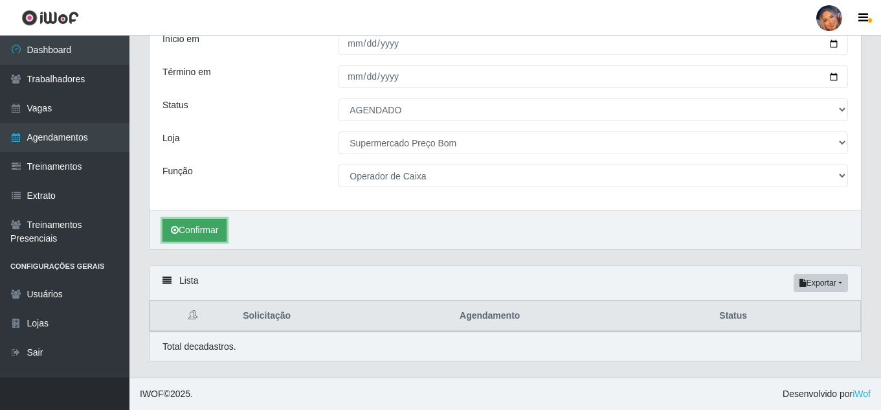  What do you see at coordinates (171, 138) in the screenshot?
I see `label: Loja` at bounding box center [171, 138].